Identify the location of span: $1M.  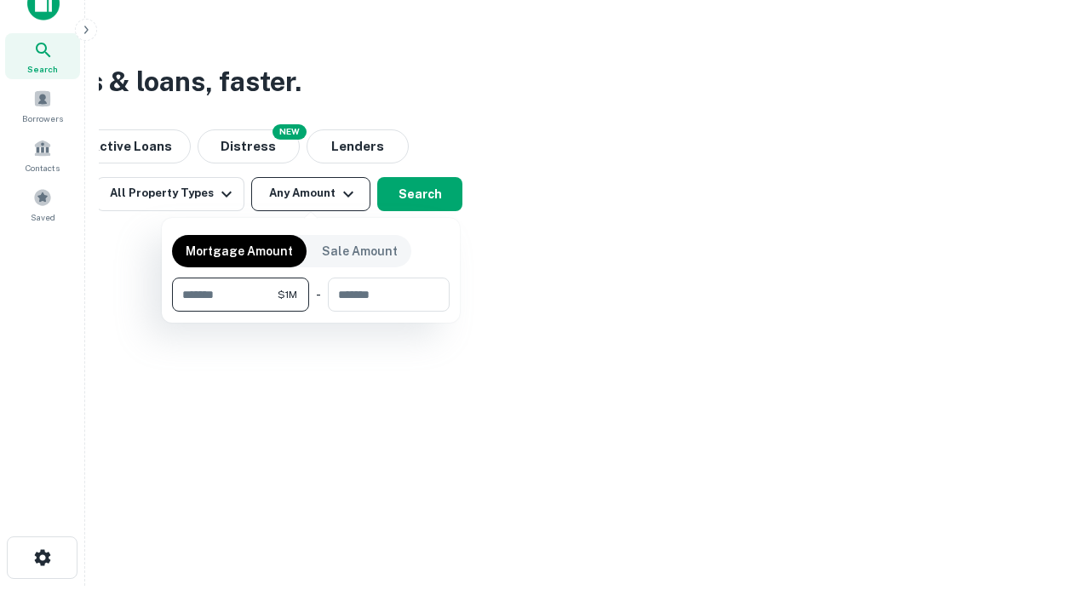
(287, 295).